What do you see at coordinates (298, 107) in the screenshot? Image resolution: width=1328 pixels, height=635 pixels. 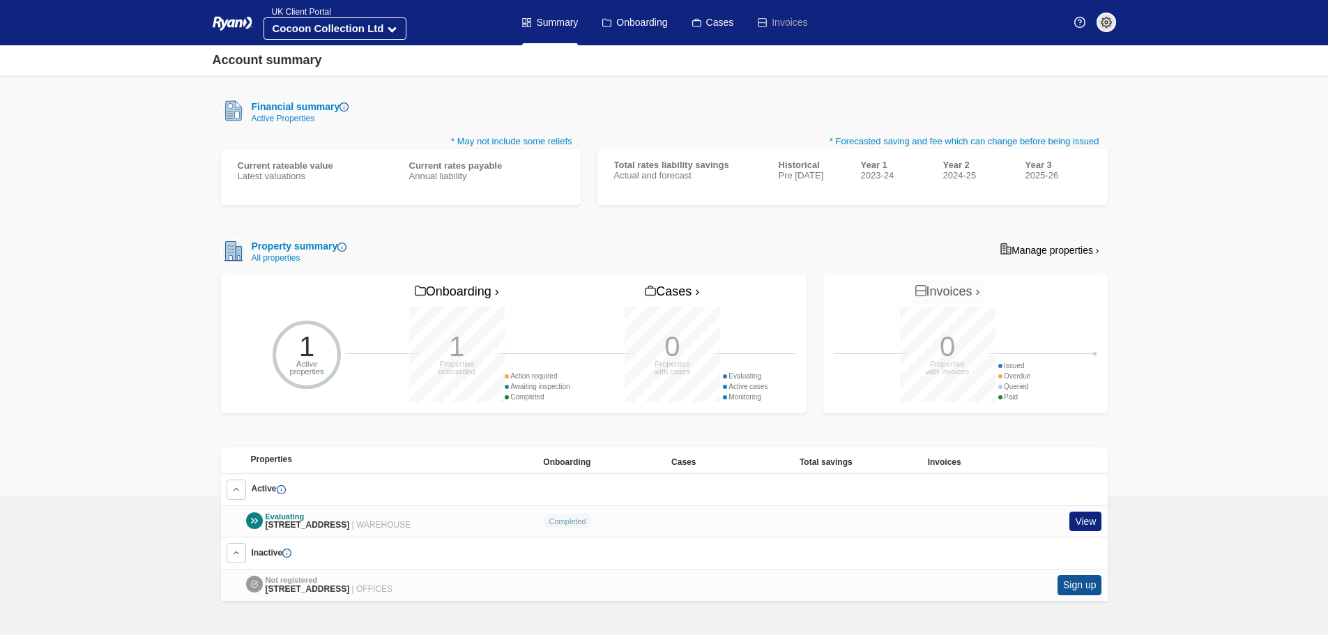 I see `div: Financial summary` at bounding box center [298, 107].